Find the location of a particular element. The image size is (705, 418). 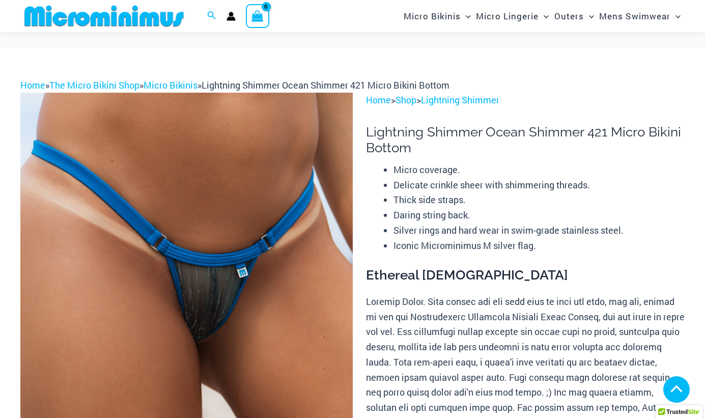

a: Account icon link is located at coordinates (231, 16).